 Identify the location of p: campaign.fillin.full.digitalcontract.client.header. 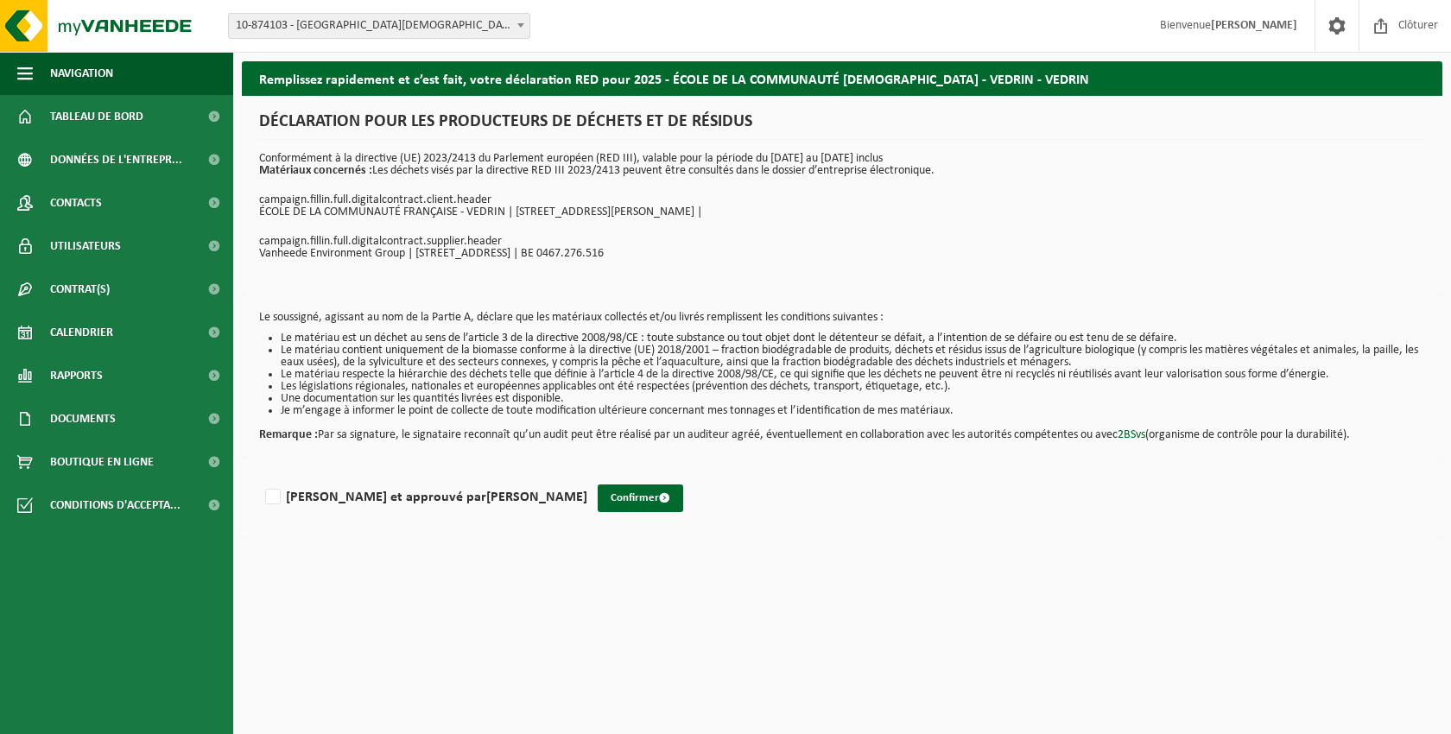
(842, 200).